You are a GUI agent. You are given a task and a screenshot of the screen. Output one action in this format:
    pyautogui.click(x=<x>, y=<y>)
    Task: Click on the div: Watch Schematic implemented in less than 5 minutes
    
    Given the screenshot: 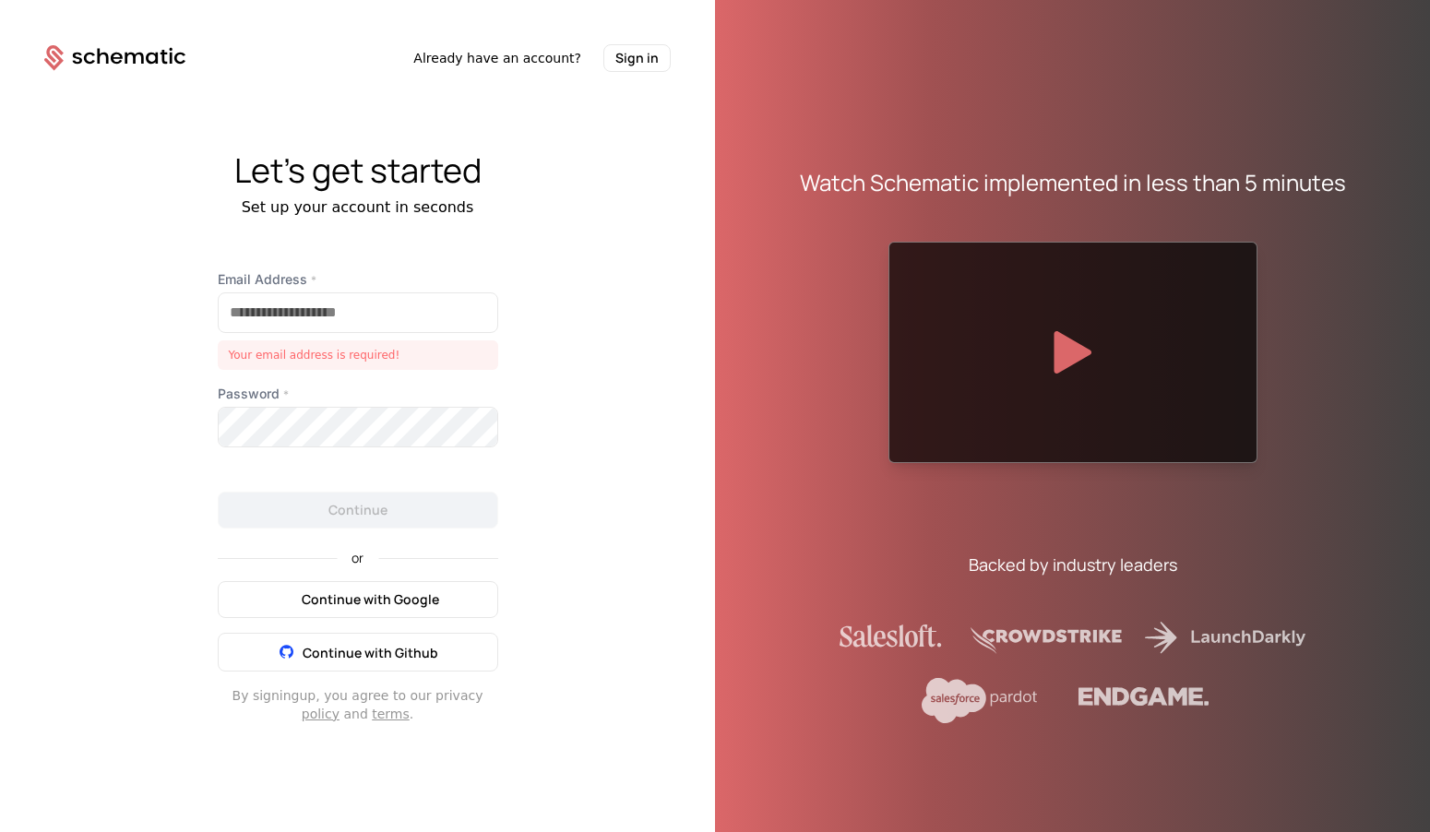 What is the action you would take?
    pyautogui.click(x=1073, y=183)
    